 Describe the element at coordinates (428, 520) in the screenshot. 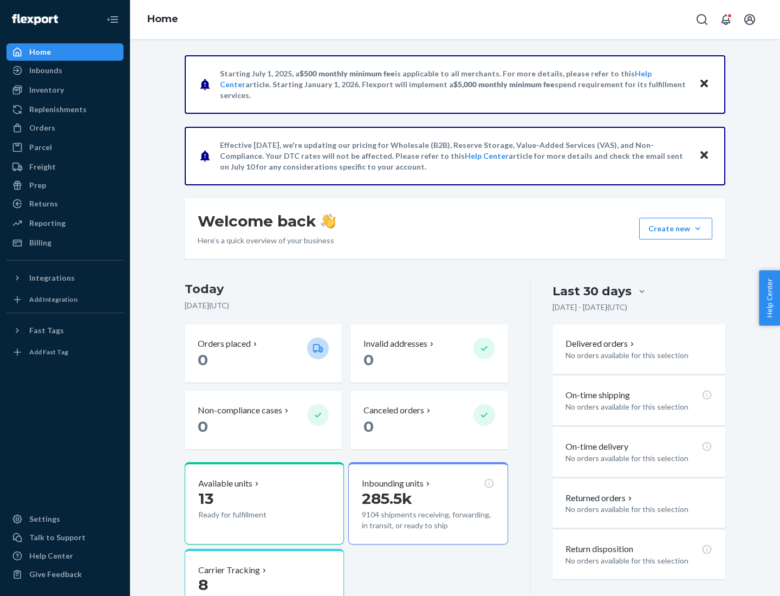

I see `p: 9104 shipments receiving, forwarding, in transit, or ready to ship` at that location.